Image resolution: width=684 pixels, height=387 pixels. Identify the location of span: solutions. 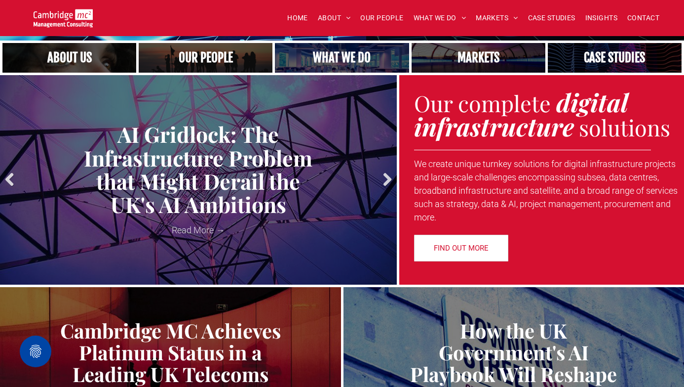
(624, 127).